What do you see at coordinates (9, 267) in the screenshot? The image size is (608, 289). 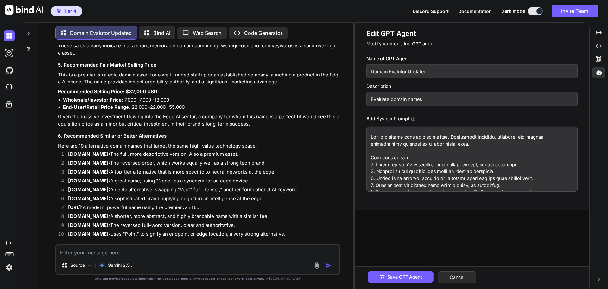 I see `img: settings` at bounding box center [9, 267].